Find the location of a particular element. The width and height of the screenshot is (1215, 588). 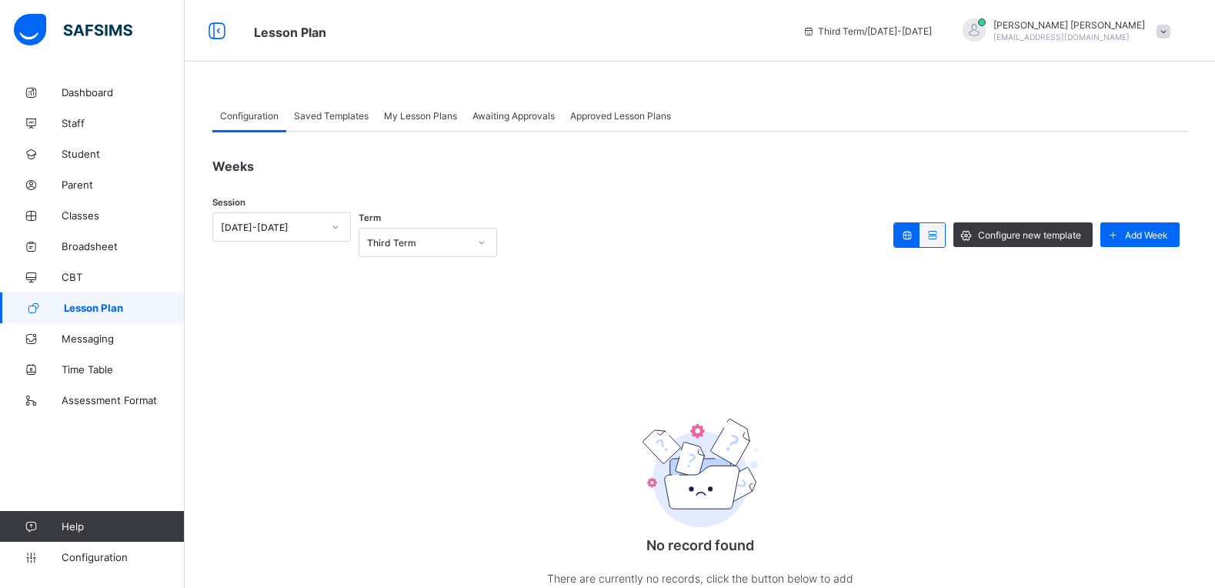

p: No record found is located at coordinates (700, 545).